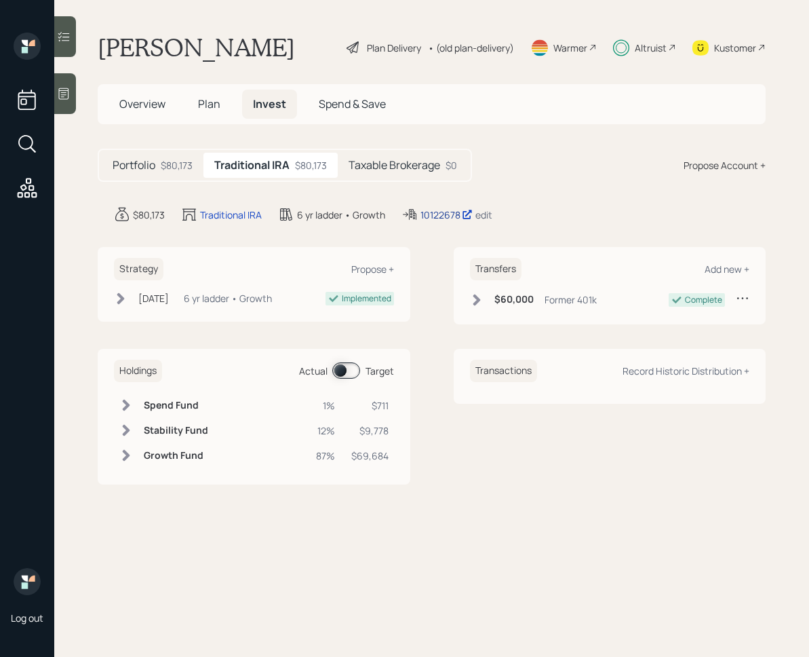  Describe the element at coordinates (496, 269) in the screenshot. I see `h6: Transfers` at that location.